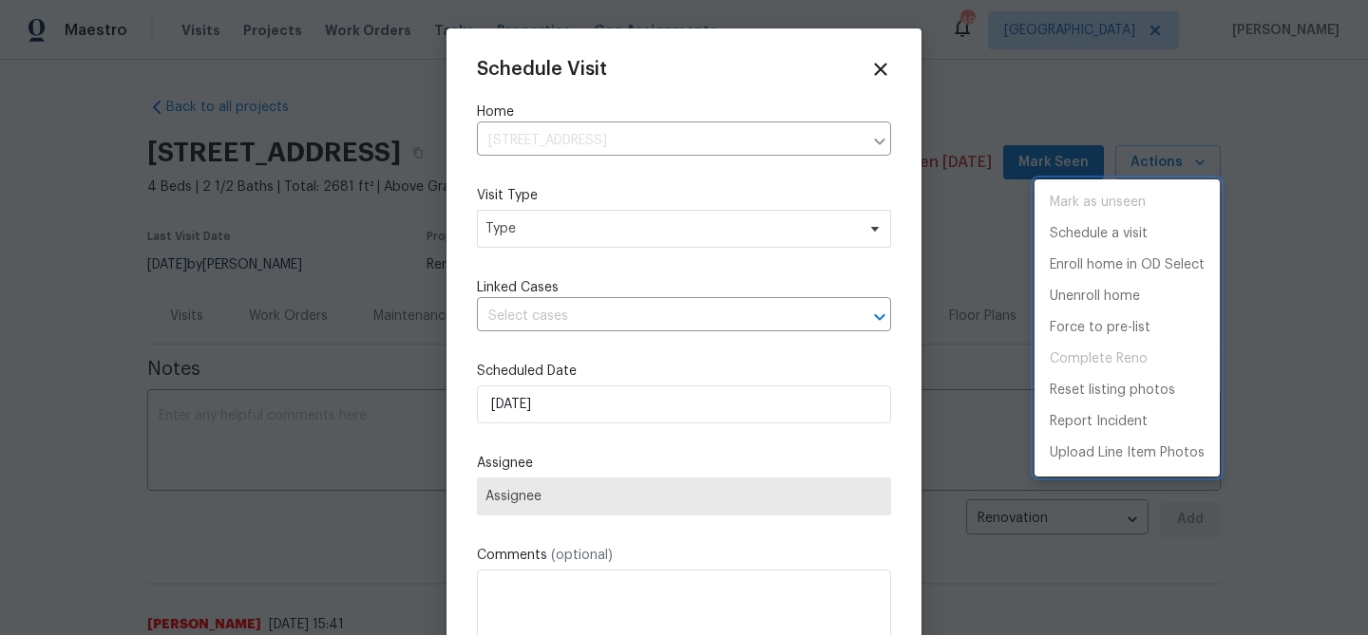 The width and height of the screenshot is (1368, 635). What do you see at coordinates (1098, 234) in the screenshot?
I see `p: Schedule a visit` at bounding box center [1098, 234].